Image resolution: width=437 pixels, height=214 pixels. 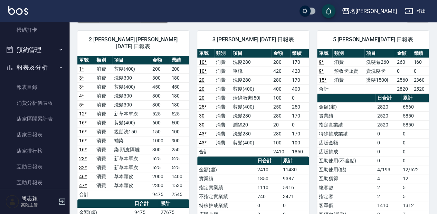 What do you see at coordinates (346, 143) in the screenshot?
I see `td: 店販金額` at bounding box center [346, 143].